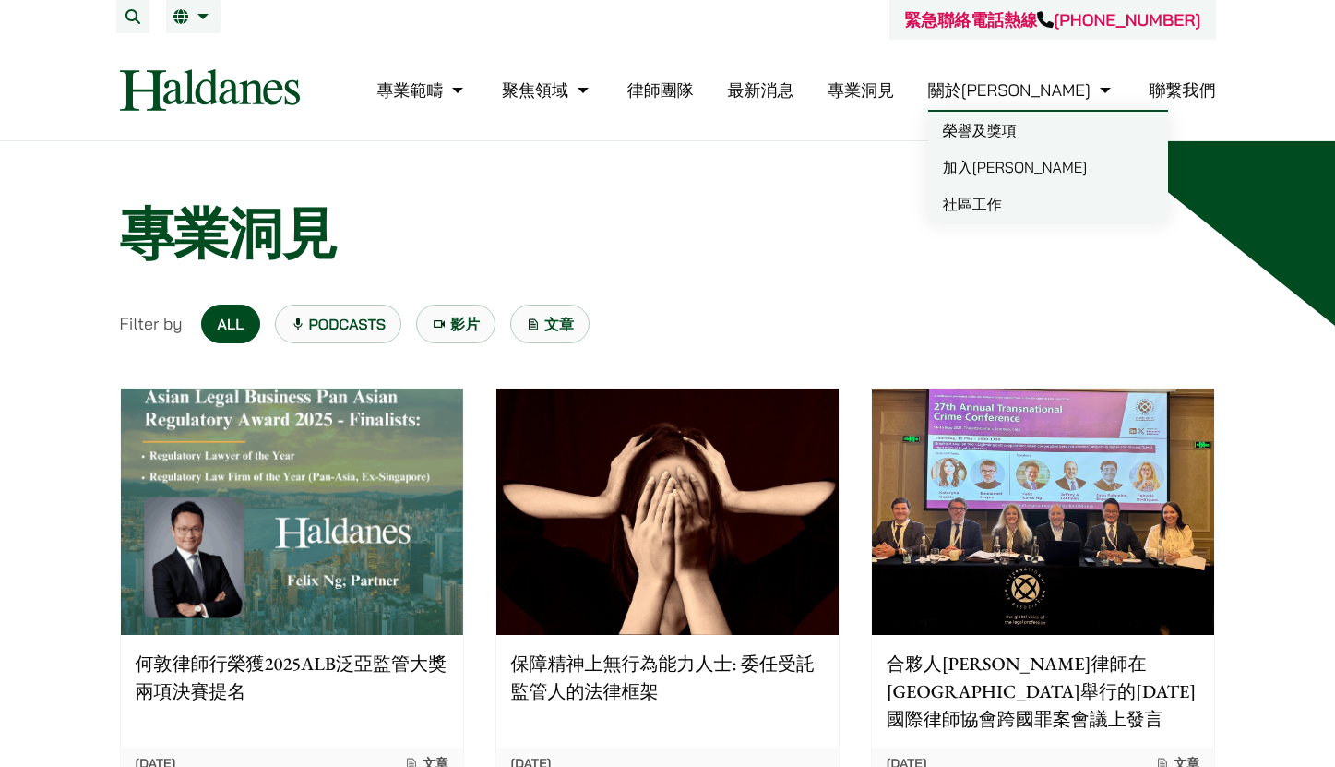  Describe the element at coordinates (230, 324) in the screenshot. I see `a: All` at that location.